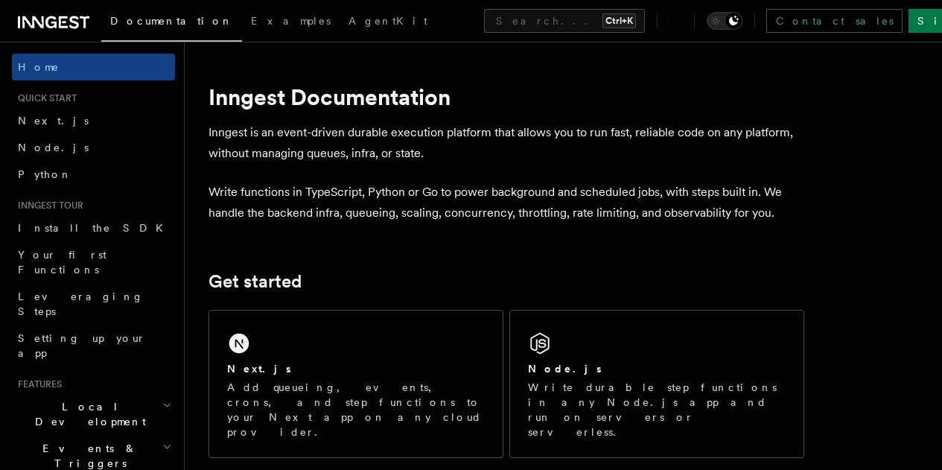 This screenshot has height=470, width=942. Describe the element at coordinates (44, 98) in the screenshot. I see `span: Quick start` at that location.